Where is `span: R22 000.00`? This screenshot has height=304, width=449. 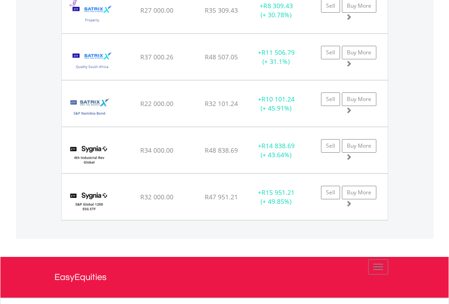 span: R22 000.00 is located at coordinates (157, 103).